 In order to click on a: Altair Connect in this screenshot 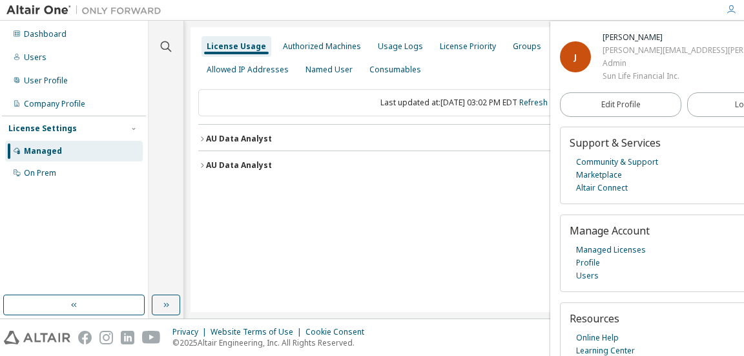, I will do `click(602, 188)`.